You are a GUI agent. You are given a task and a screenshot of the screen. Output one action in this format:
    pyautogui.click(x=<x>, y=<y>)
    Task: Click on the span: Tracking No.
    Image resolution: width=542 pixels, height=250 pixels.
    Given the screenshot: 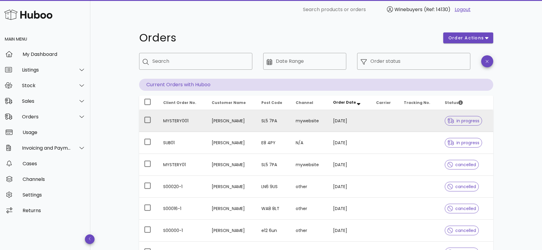 What is the action you would take?
    pyautogui.click(x=417, y=103)
    